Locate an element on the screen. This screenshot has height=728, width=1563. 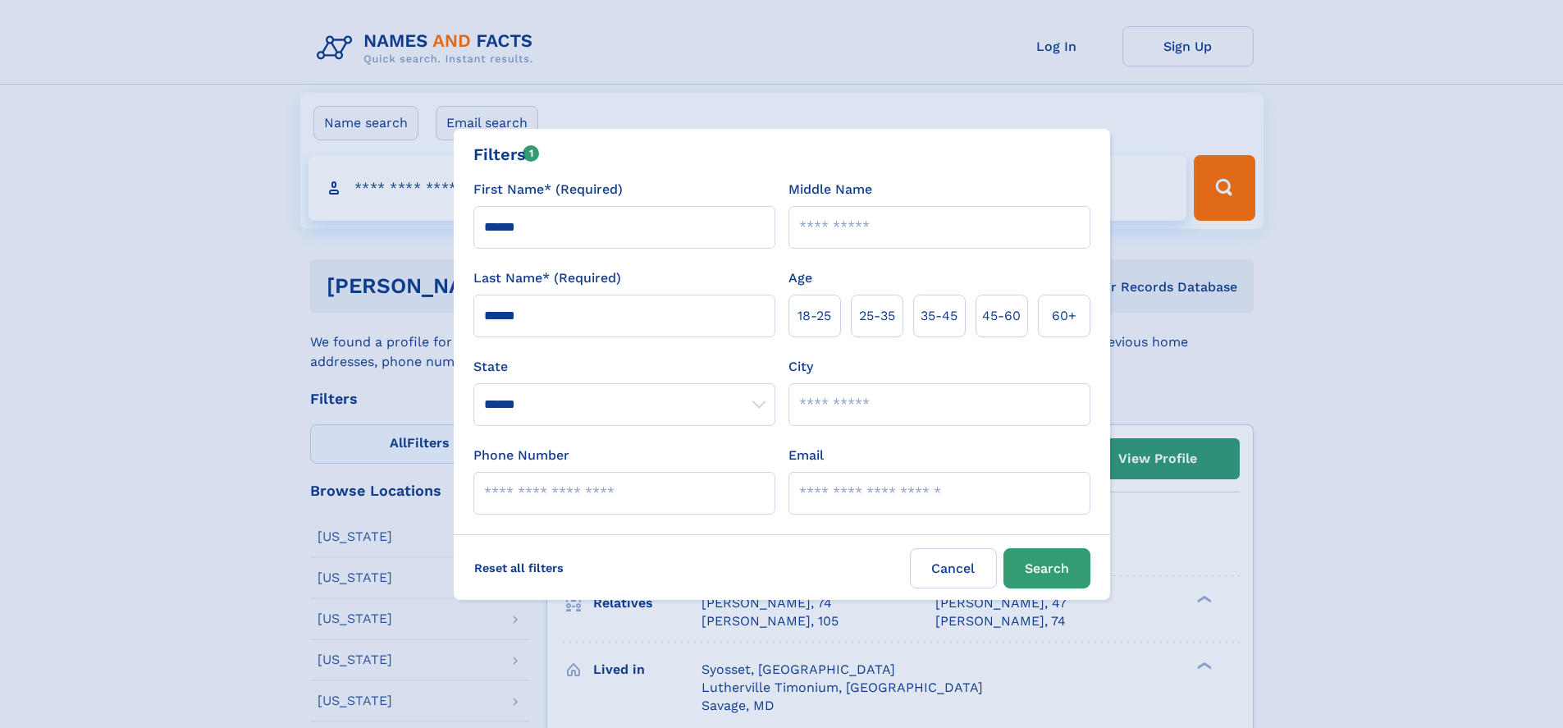
label: First Name* (Required) is located at coordinates (548, 190).